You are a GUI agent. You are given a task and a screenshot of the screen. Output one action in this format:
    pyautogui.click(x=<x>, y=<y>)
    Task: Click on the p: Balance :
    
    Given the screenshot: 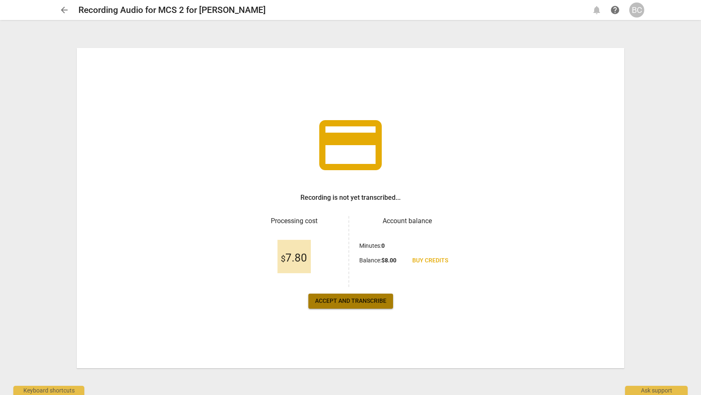 What is the action you would take?
    pyautogui.click(x=378, y=261)
    